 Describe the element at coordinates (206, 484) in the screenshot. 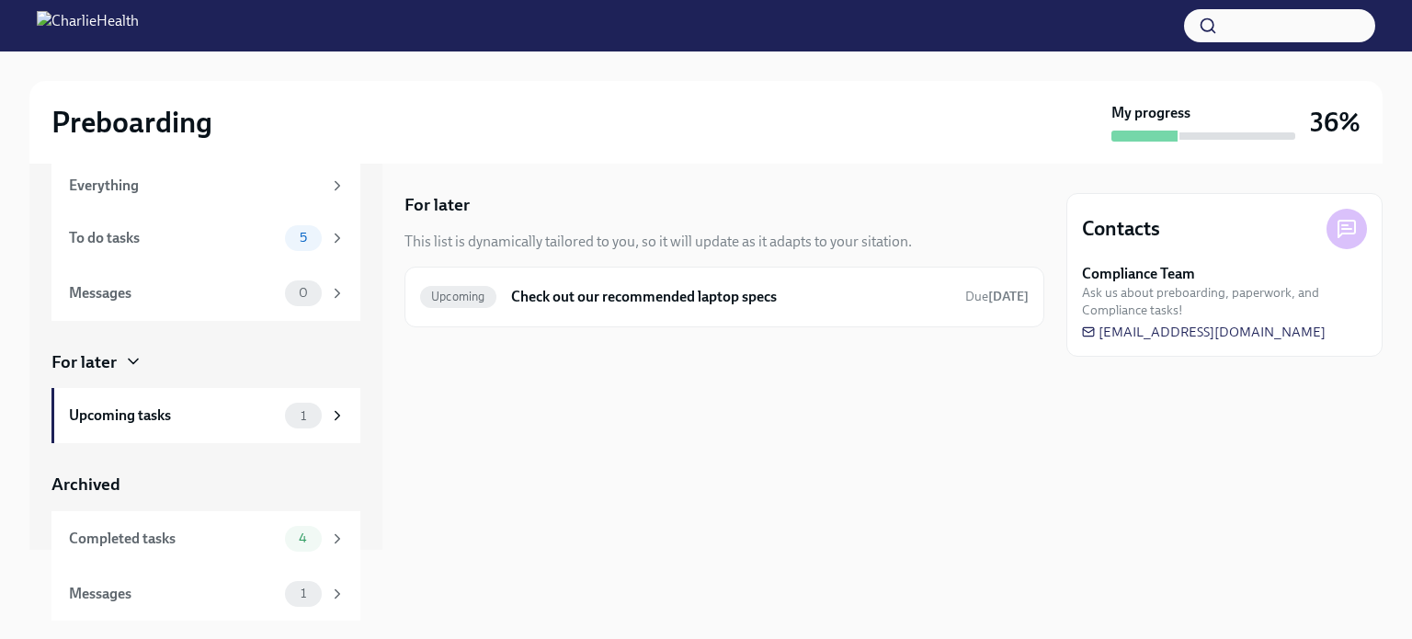

I see `a: Archived` at that location.